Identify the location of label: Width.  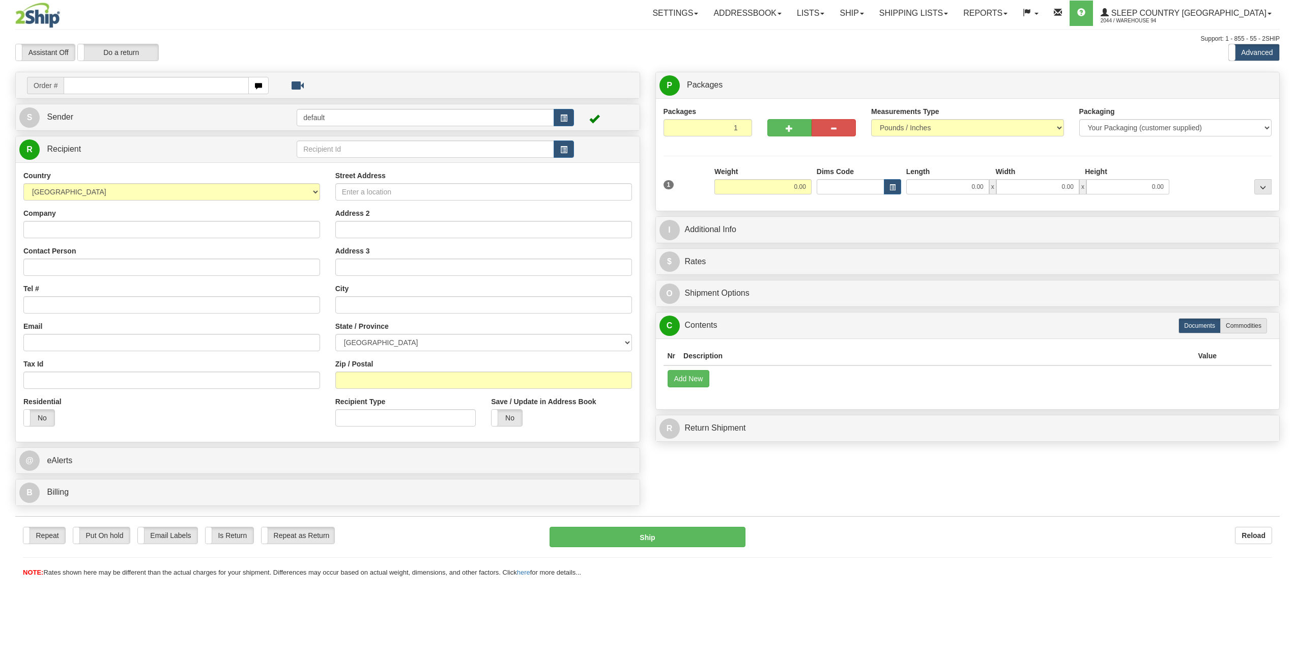
(1005, 172).